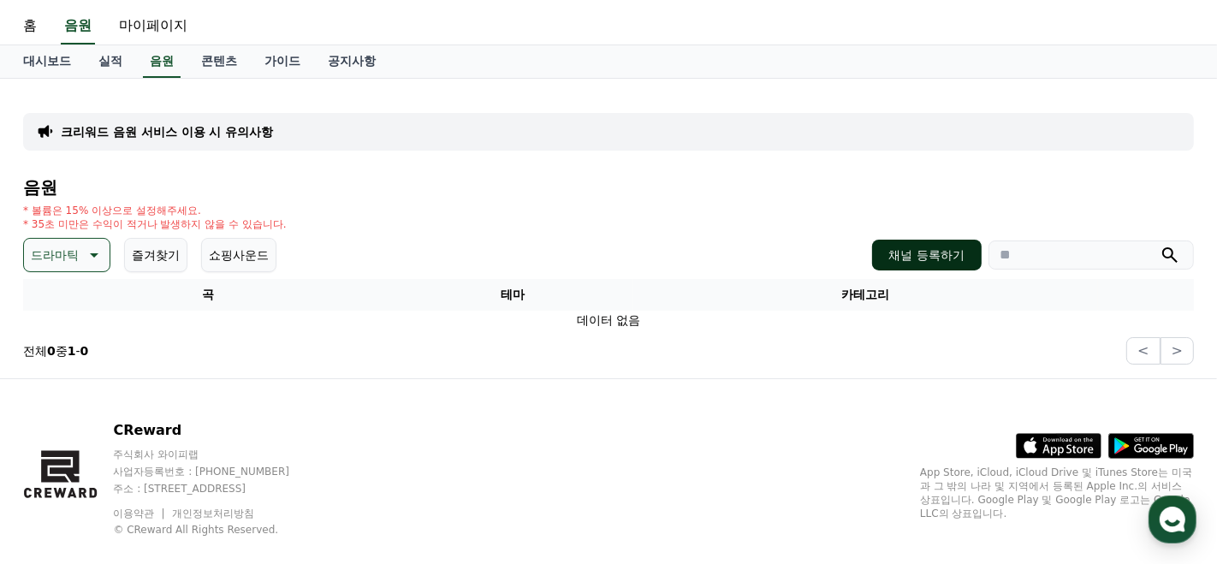 The width and height of the screenshot is (1217, 564). What do you see at coordinates (213, 513) in the screenshot?
I see `a: 개인정보처리방침` at bounding box center [213, 513].